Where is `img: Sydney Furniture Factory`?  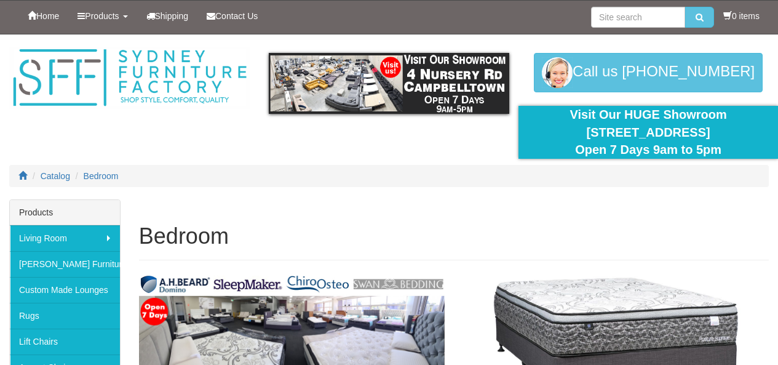
img: Sydney Furniture Factory is located at coordinates (130, 78).